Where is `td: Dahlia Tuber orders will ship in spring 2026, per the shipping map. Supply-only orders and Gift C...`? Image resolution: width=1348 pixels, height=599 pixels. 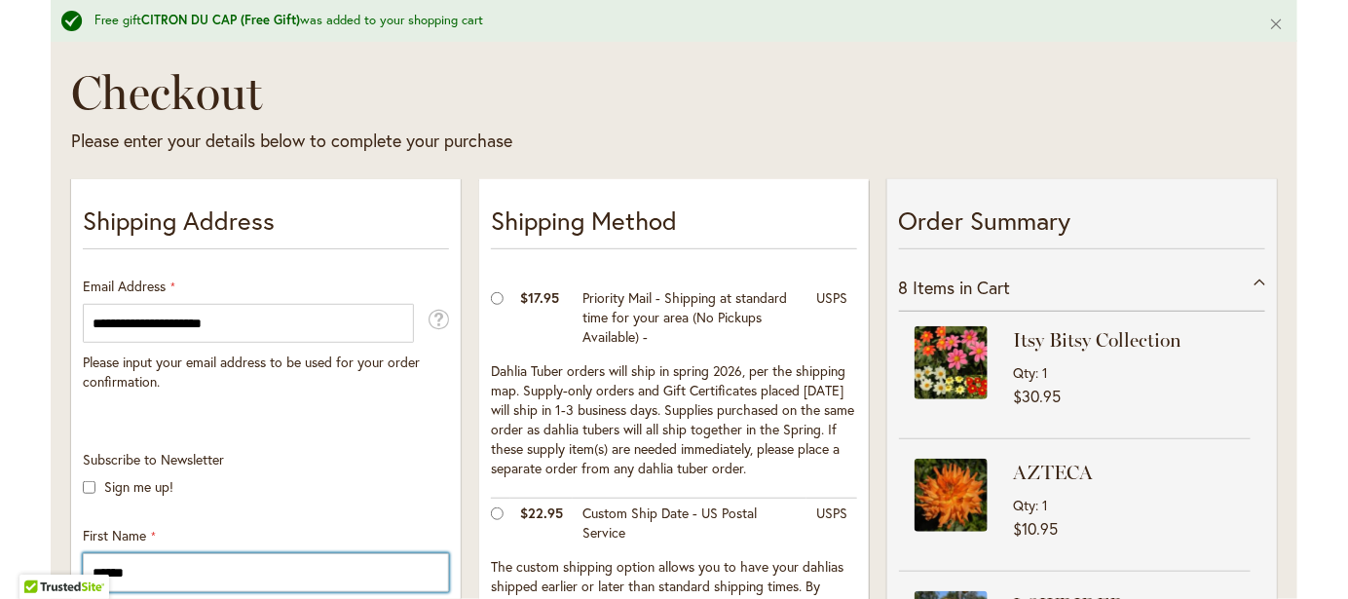
td: Dahlia Tuber orders will ship in spring 2026, per the shipping map. Supply-only orders and Gift C... is located at coordinates (674, 428).